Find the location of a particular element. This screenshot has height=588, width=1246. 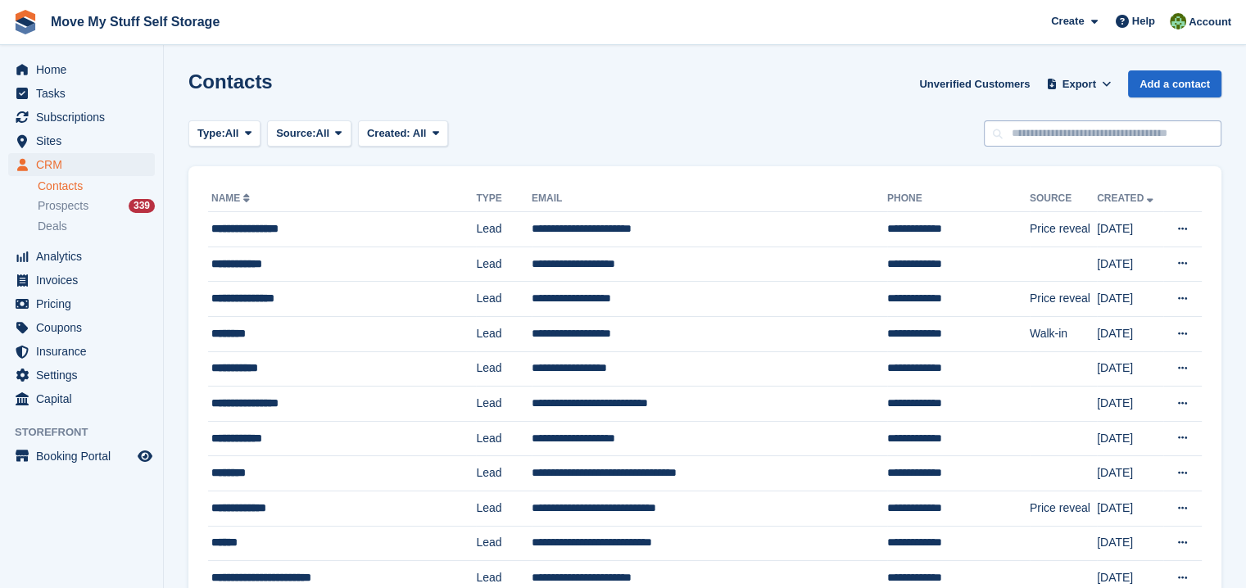

span: Settings is located at coordinates (85, 375).